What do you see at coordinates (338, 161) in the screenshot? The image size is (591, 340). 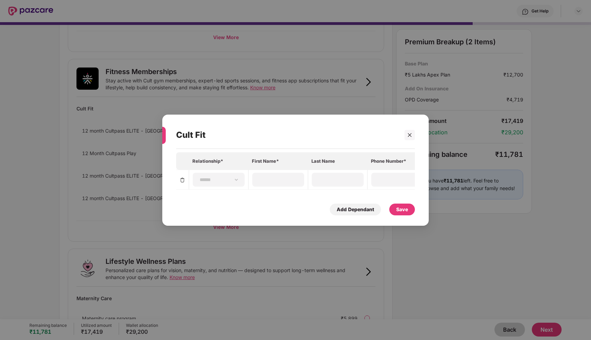 I see `th: Last Name` at bounding box center [338, 161].